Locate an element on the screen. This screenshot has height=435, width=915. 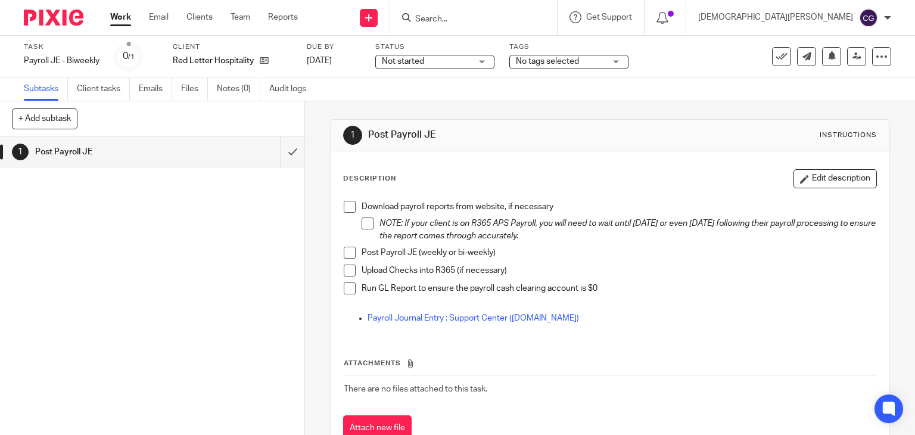
label: Tags is located at coordinates (569, 47).